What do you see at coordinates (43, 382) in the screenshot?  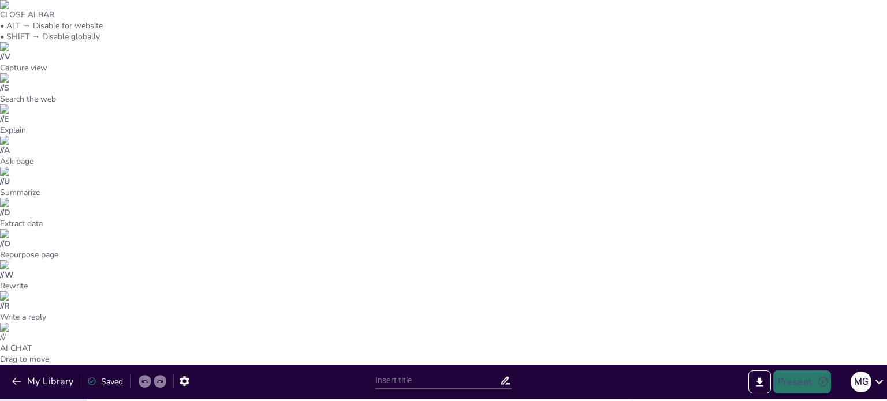 I see `button: My Library` at bounding box center [43, 382].